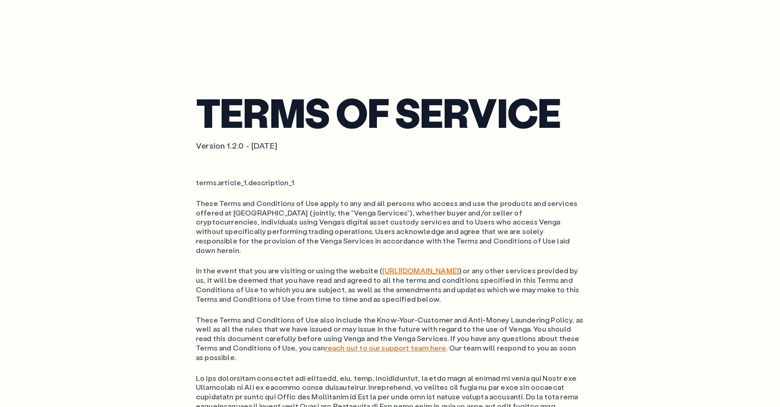  Describe the element at coordinates (390, 227) in the screenshot. I see `ol: These Terms and Conditions of Use apply to any and all persons who access and use the products an...` at that location.